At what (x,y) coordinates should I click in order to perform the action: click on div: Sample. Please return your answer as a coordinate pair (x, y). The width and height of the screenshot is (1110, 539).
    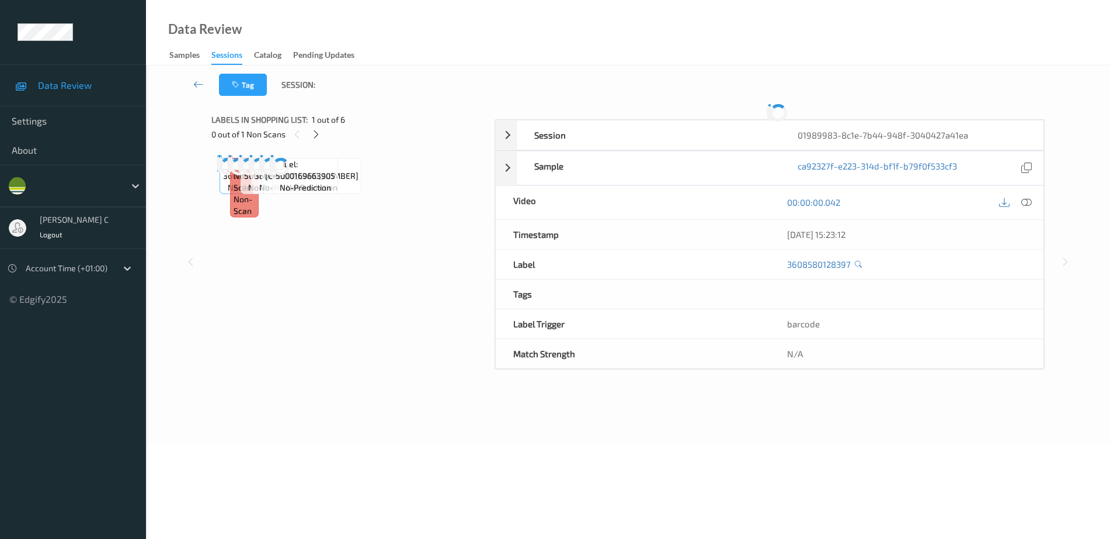
    Looking at the image, I should click on (648, 168).